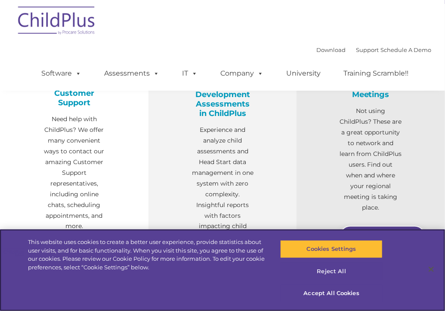 This screenshot has width=445, height=311. Describe the element at coordinates (74, 173) in the screenshot. I see `p: Need help with ChildPlus? We offer many convenient ways to contact our amazing Customer Support r...` at that location.